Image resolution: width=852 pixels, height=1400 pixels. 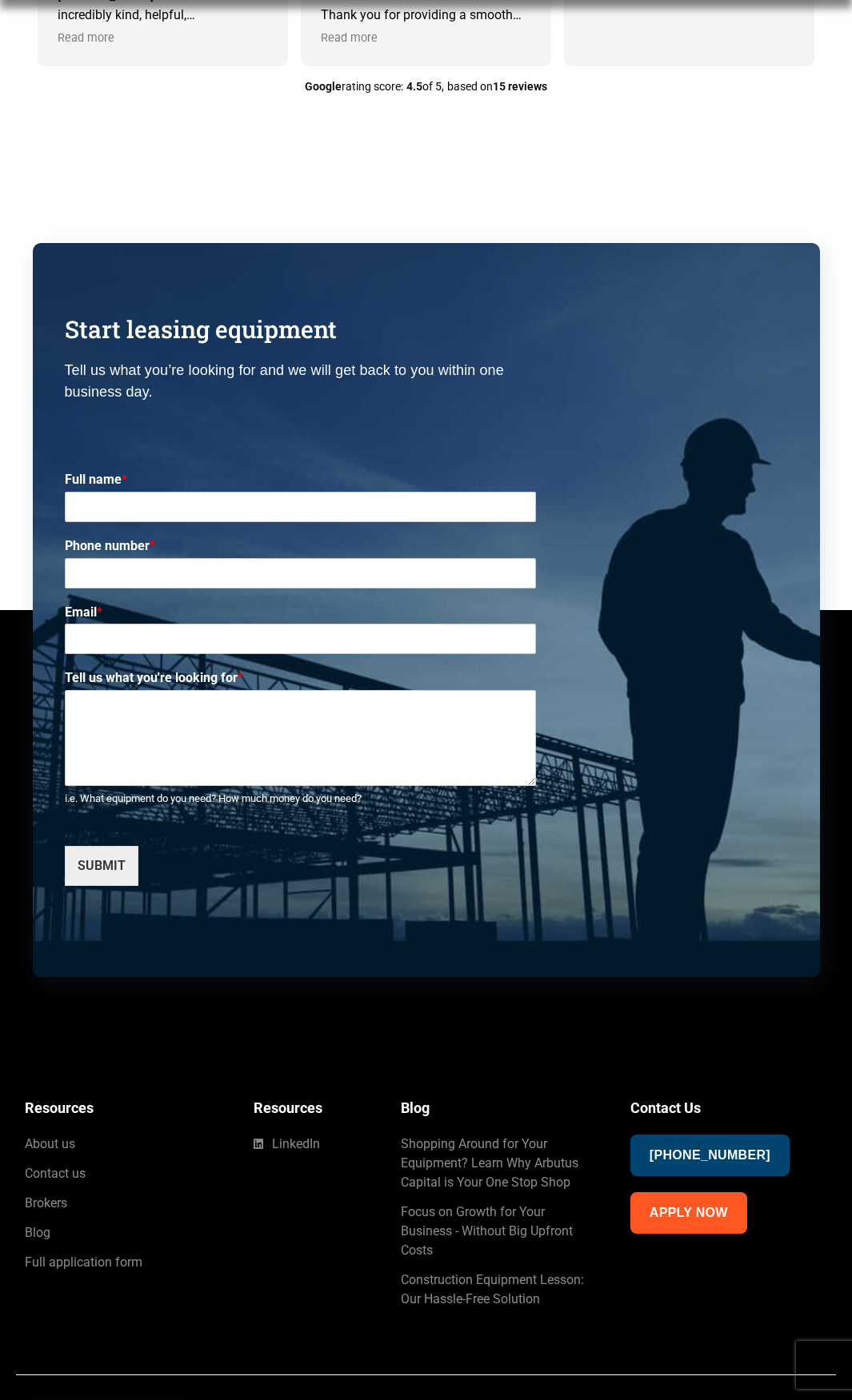 What do you see at coordinates (688, 1213) in the screenshot?
I see `a: Apply Now` at bounding box center [688, 1213].